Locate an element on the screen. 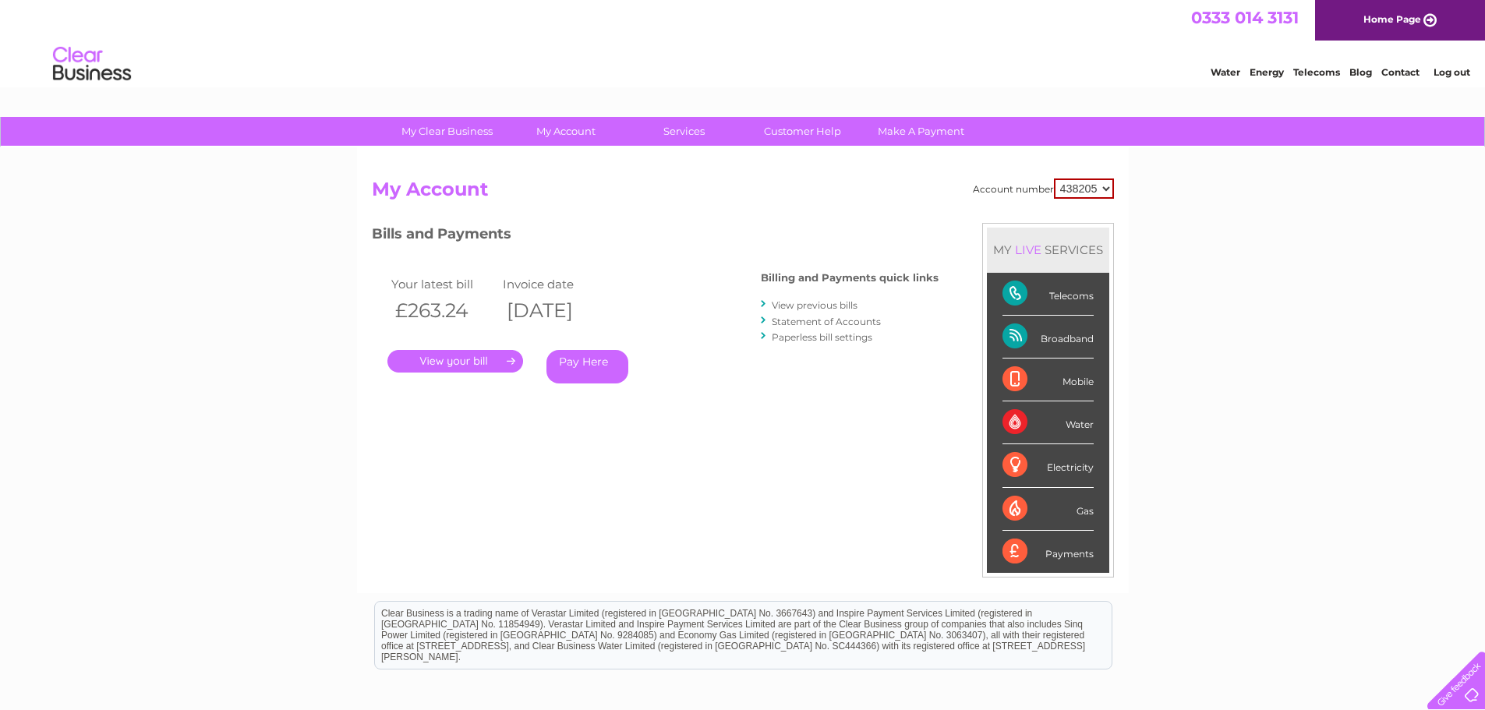 The image size is (1485, 710). div: Telecoms is located at coordinates (1047, 294).